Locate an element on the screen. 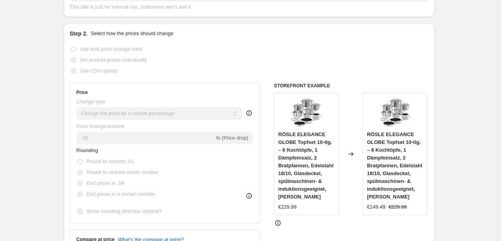 The image size is (502, 241). h3: Price is located at coordinates (82, 92).